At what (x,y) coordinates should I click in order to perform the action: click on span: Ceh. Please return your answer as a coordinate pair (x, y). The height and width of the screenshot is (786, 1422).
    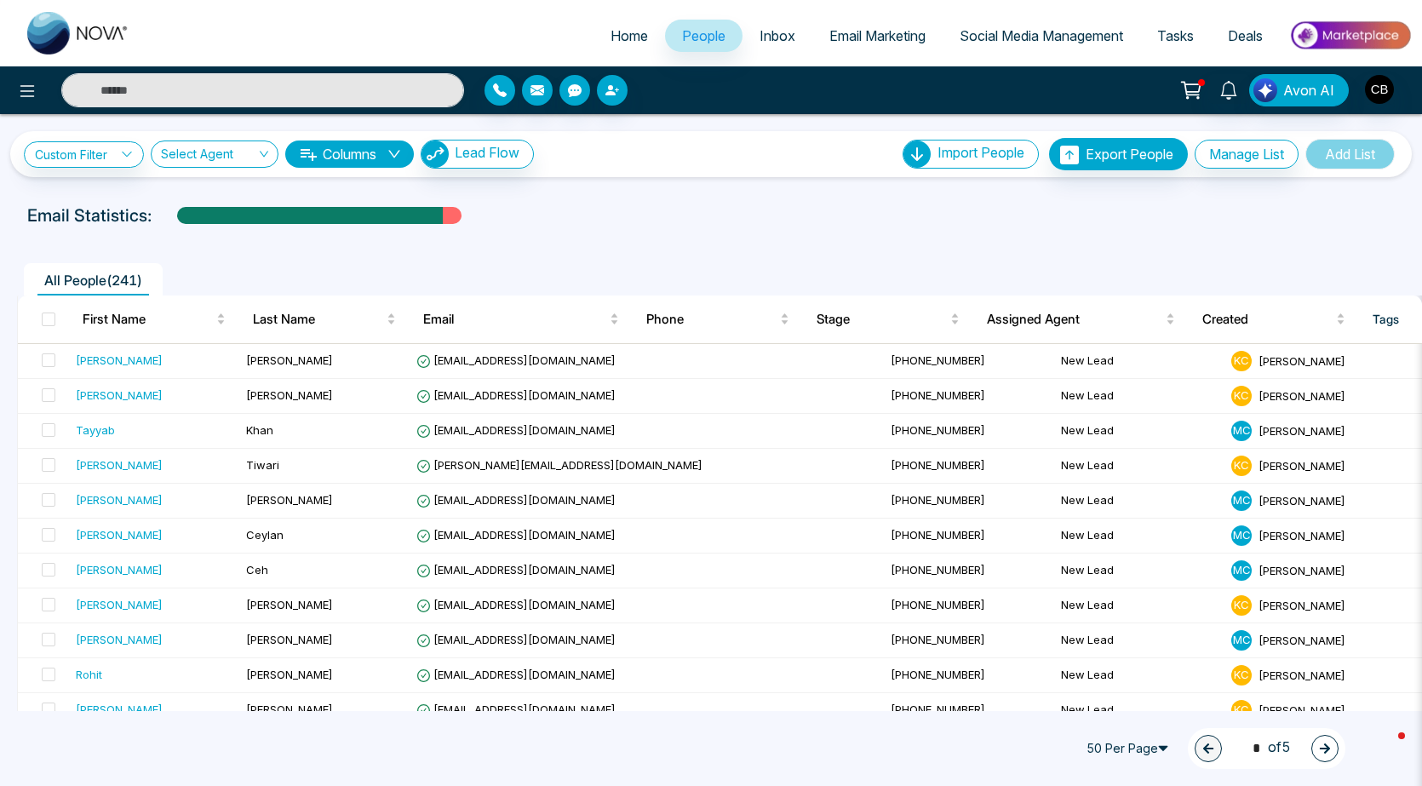
    Looking at the image, I should click on (257, 570).